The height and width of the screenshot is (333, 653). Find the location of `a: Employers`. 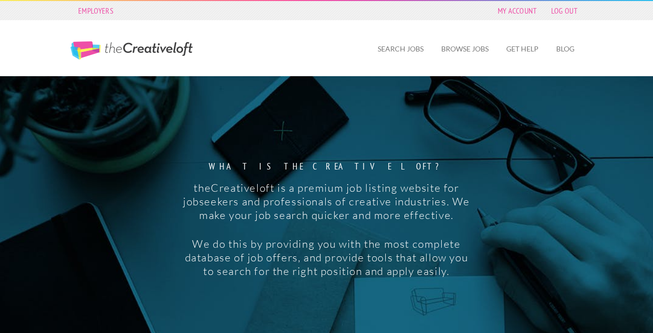

a: Employers is located at coordinates (96, 11).